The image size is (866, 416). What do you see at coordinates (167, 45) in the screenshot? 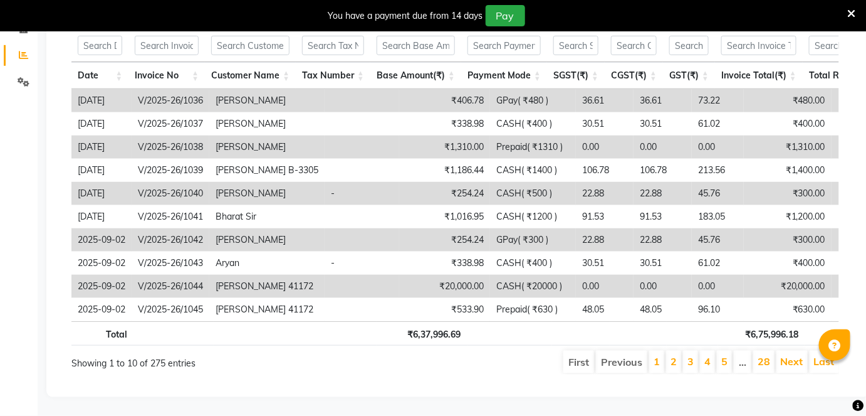
I see `input: Search Invoice No` at bounding box center [167, 45].